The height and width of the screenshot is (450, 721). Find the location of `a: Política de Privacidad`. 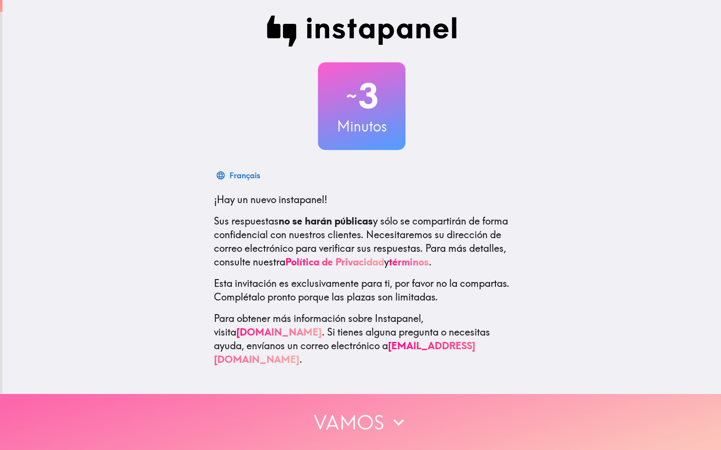

a: Política de Privacidad is located at coordinates (335, 261).